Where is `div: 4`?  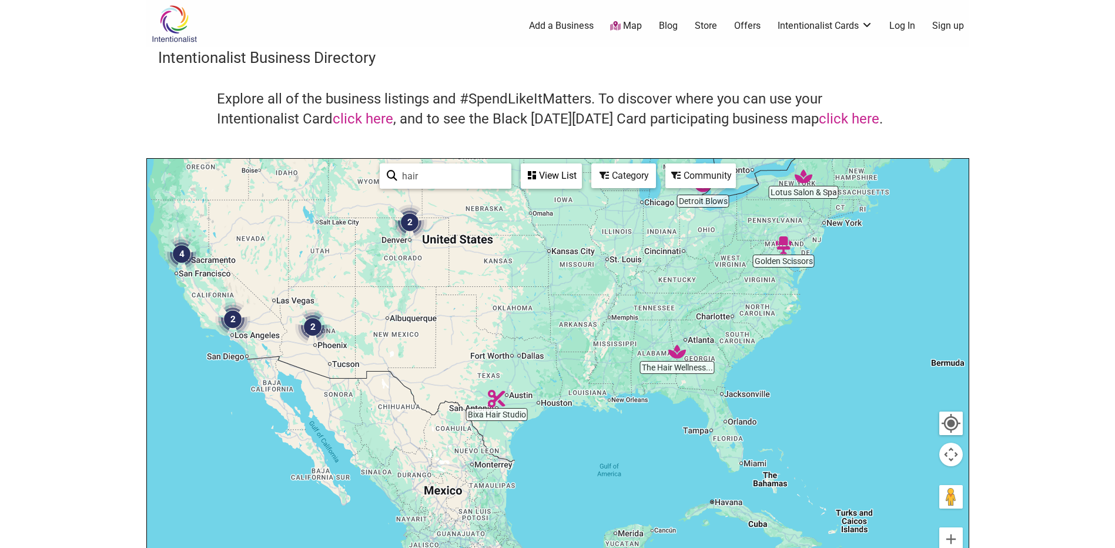 div: 4 is located at coordinates (182, 254).